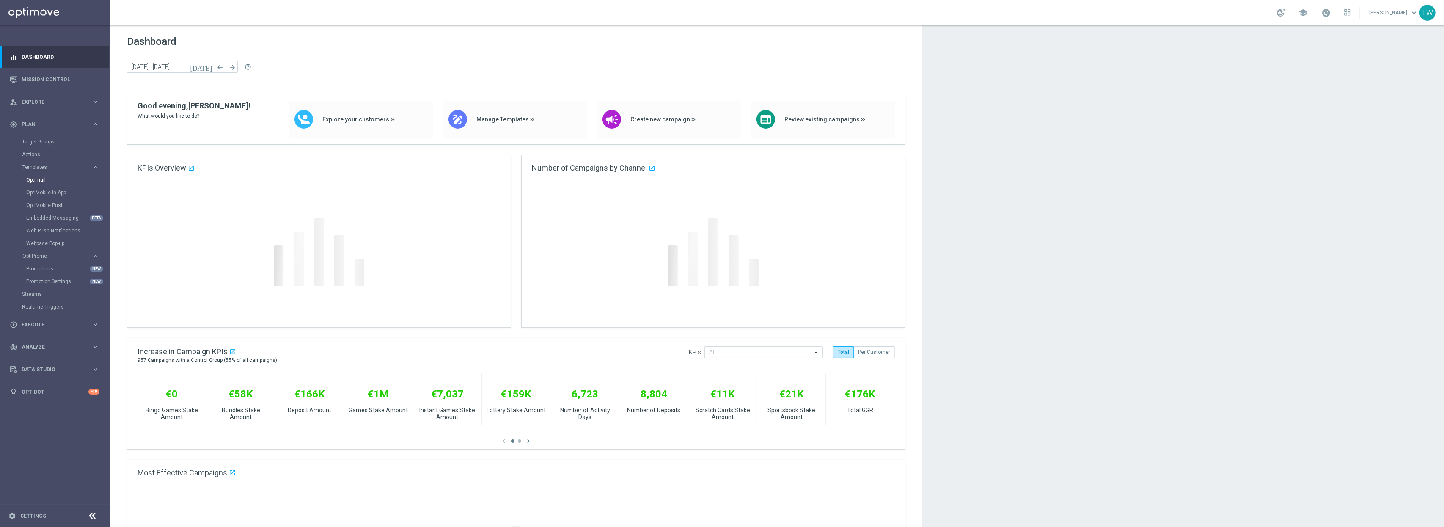 The width and height of the screenshot is (1444, 527). I want to click on a: Promotions, so click(57, 269).